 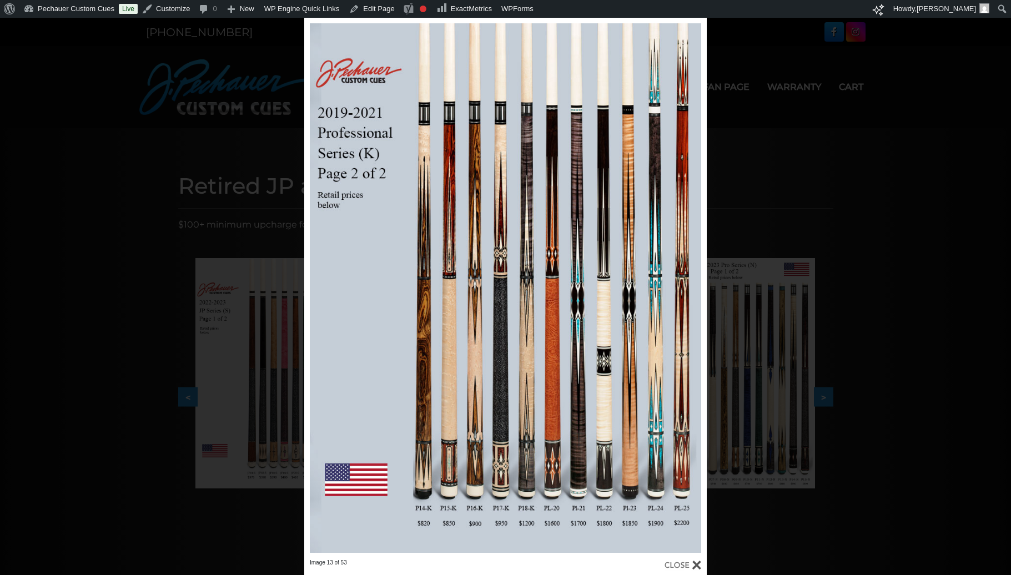 I want to click on span: ExactMetrics, so click(x=471, y=8).